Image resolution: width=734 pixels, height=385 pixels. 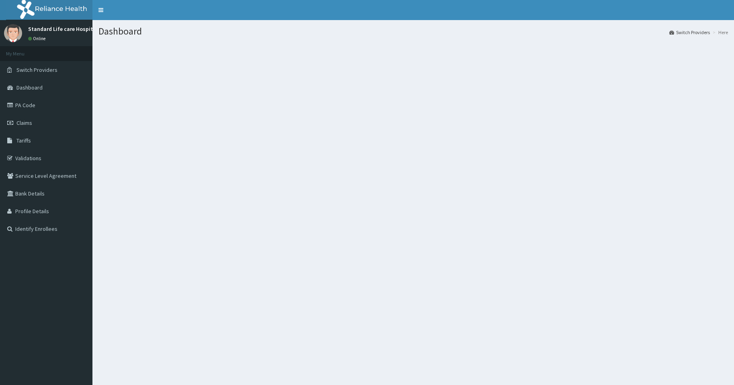 I want to click on p: Standard Life care Hospital, so click(x=63, y=29).